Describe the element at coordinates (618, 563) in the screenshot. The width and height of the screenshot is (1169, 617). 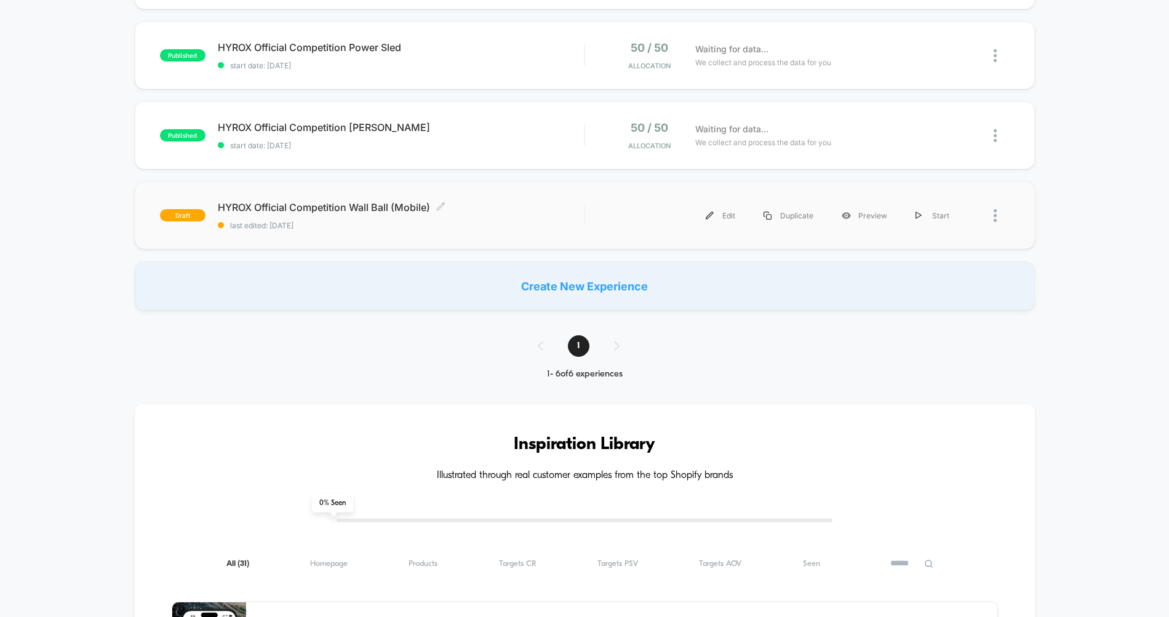
I see `span: Targets PSV` at that location.